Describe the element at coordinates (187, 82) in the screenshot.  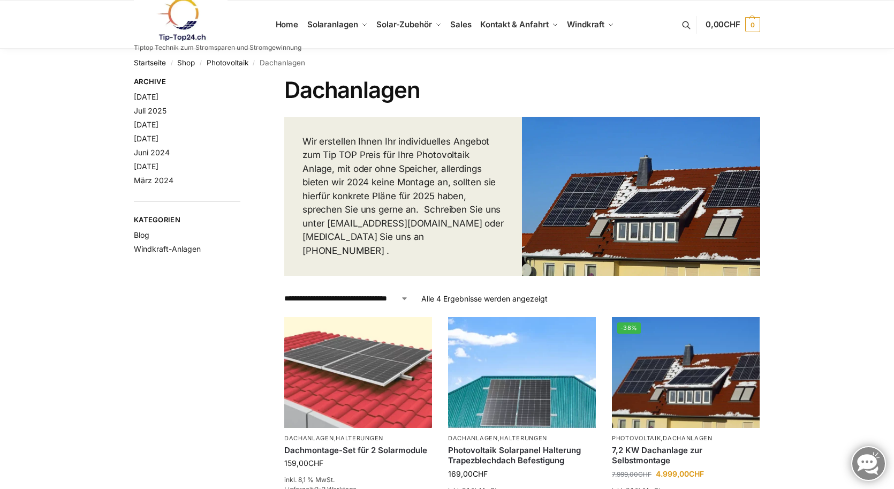
I see `span: Archive` at that location.